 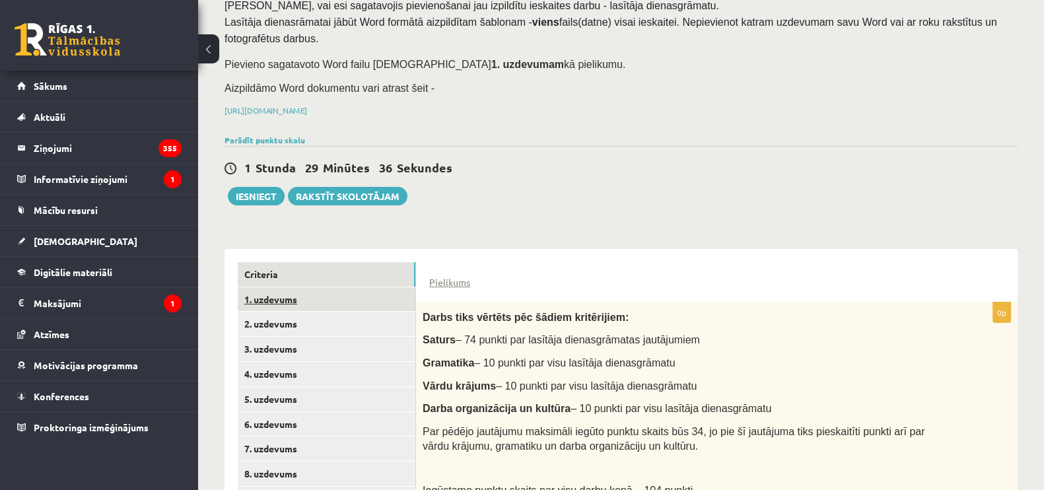 What do you see at coordinates (326, 473) in the screenshot?
I see `a: 8. uzdevums` at bounding box center [326, 473].